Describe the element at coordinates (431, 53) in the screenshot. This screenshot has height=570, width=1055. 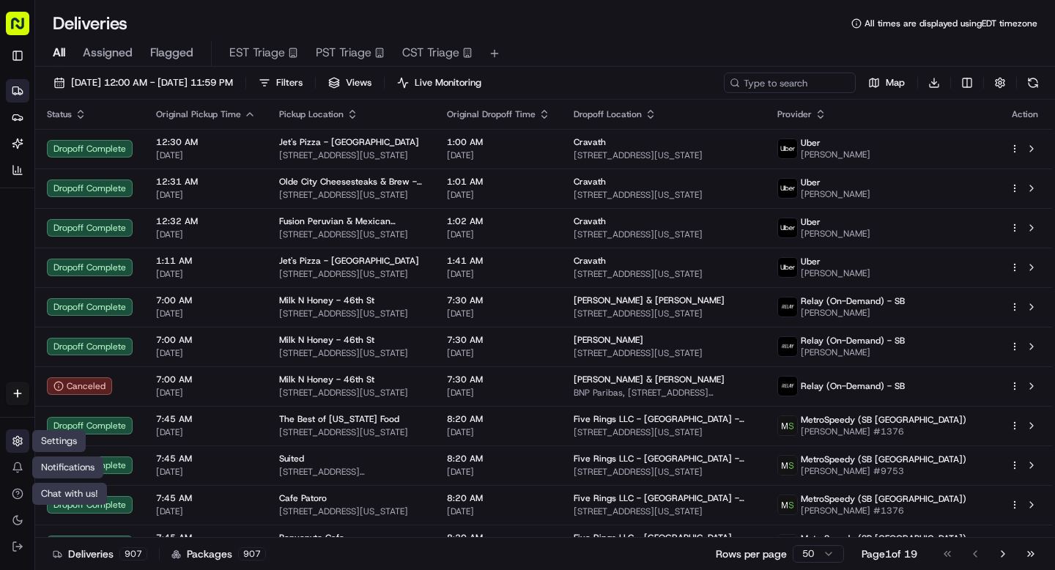
I see `span: CST Triage` at that location.